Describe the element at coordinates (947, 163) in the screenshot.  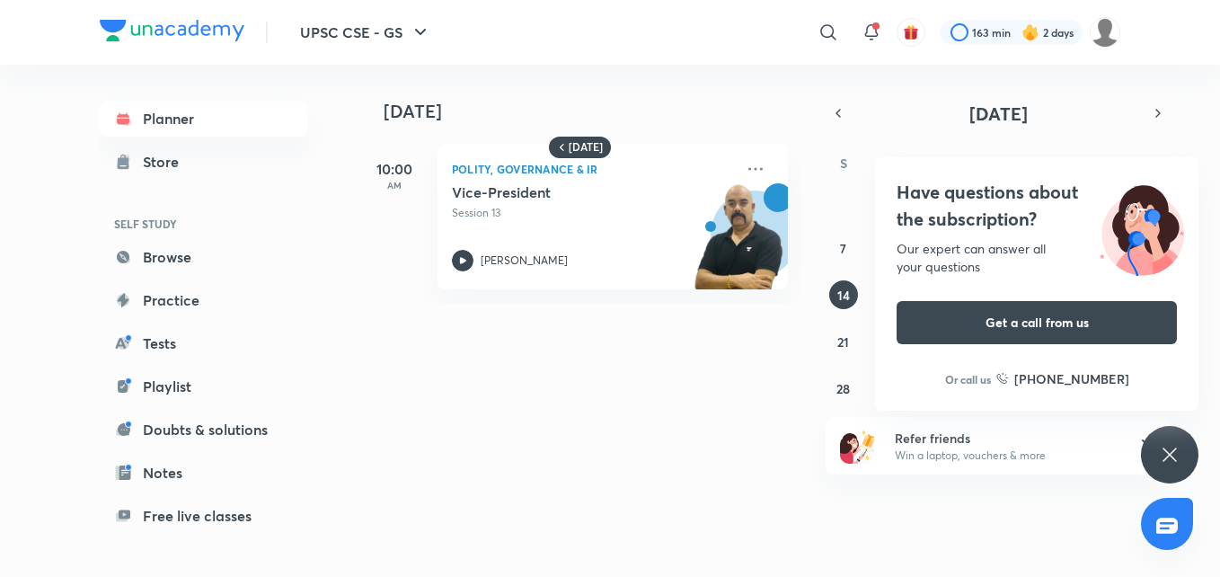
I see `abbr: Tuesday` at that location.